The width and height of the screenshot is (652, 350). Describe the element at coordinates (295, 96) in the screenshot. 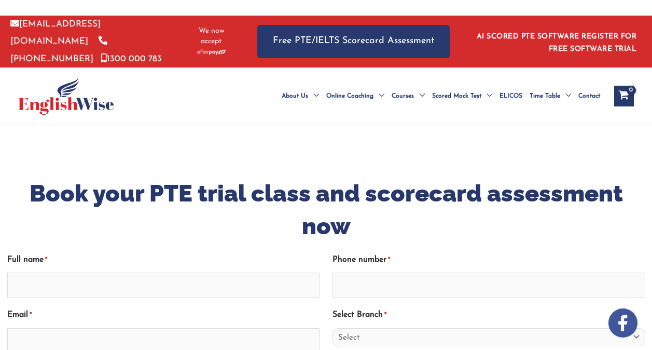

I see `span: About Us` at that location.